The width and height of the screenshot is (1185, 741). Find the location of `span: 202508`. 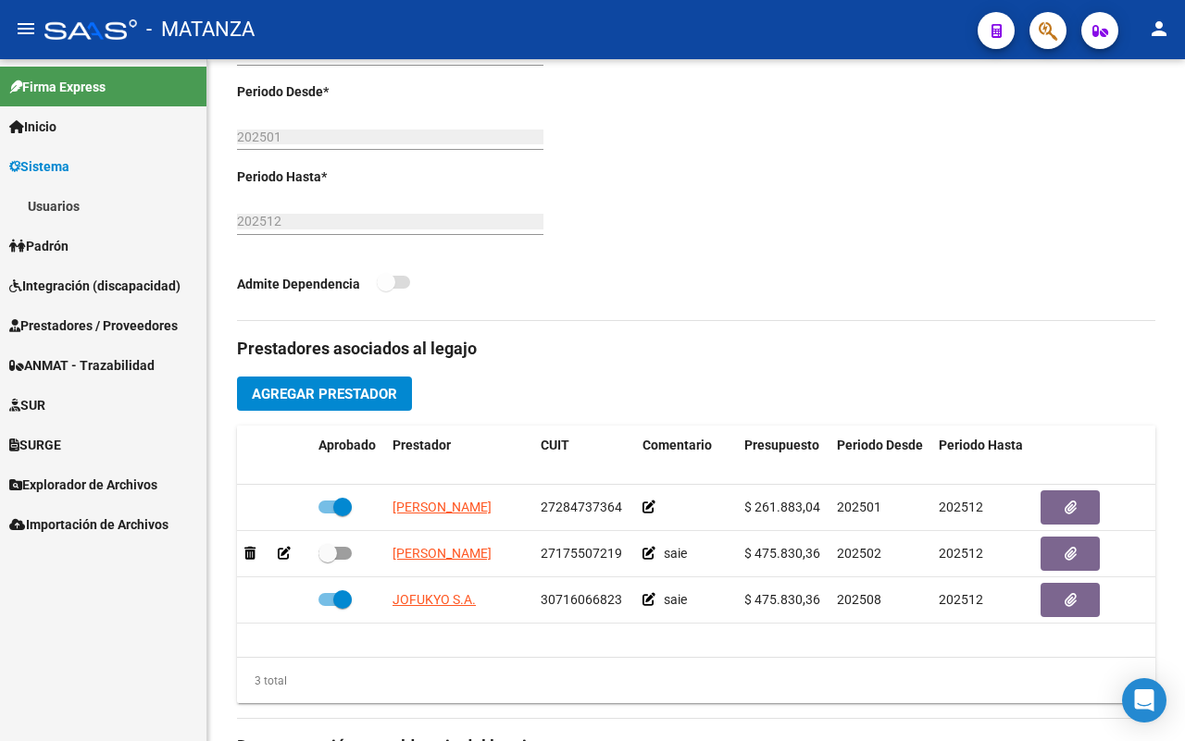

span: 202508 is located at coordinates (859, 600).